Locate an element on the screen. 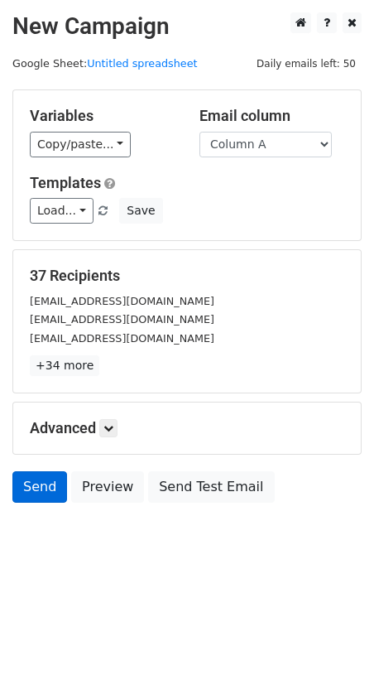 Image resolution: width=374 pixels, height=680 pixels. span: Daily emails left: 50 is located at coordinates (306, 64).